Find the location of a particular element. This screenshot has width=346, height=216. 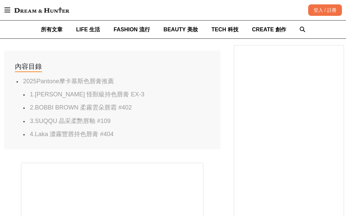

a: CREATE 創作 is located at coordinates (269, 29).